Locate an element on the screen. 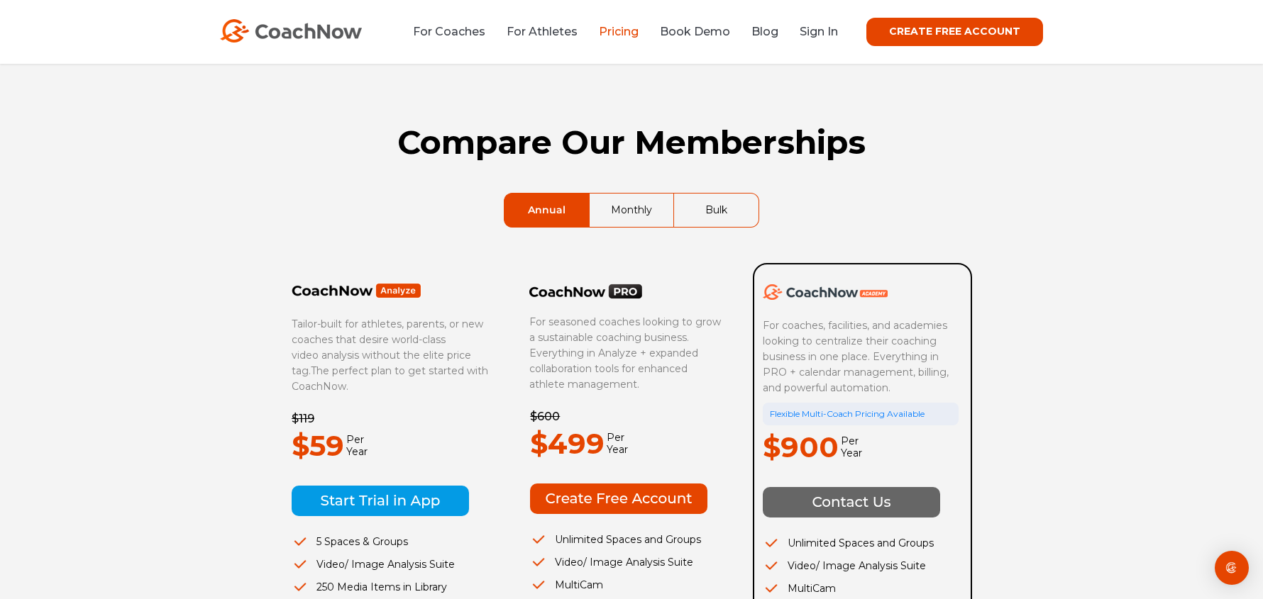  p: $900 is located at coordinates (800, 448).